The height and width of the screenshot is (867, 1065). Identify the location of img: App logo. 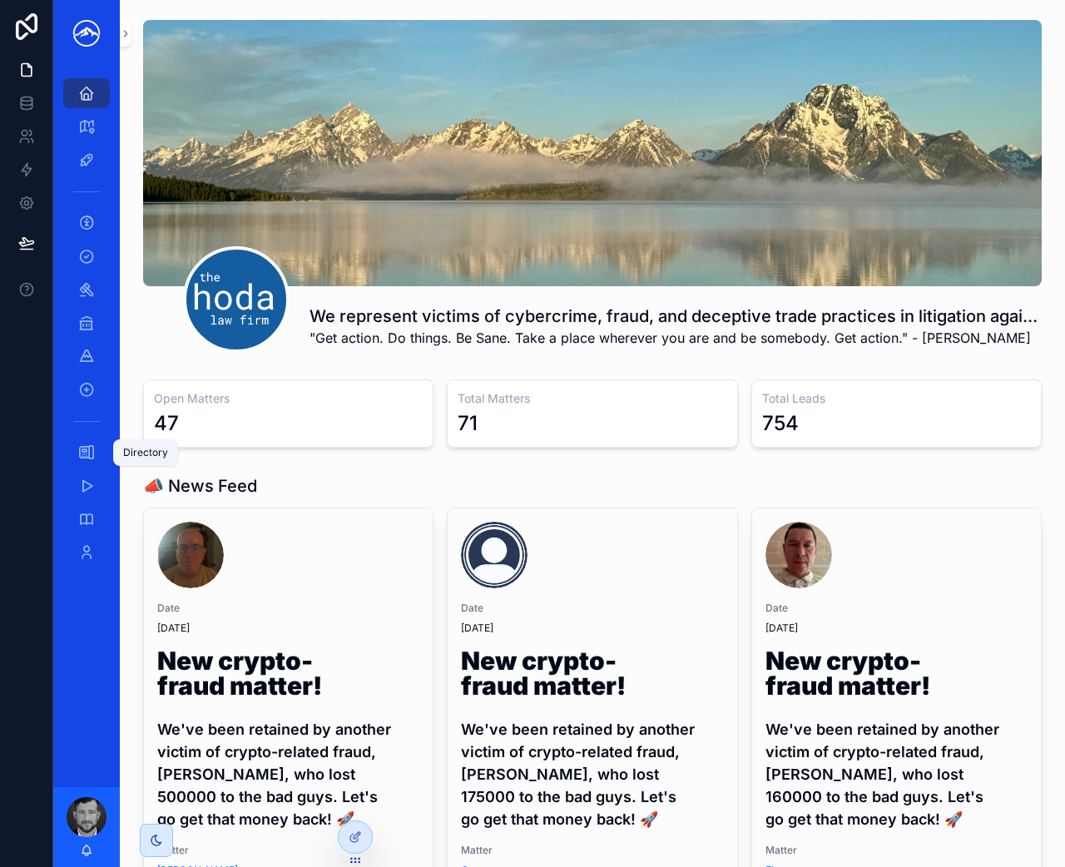
(87, 33).